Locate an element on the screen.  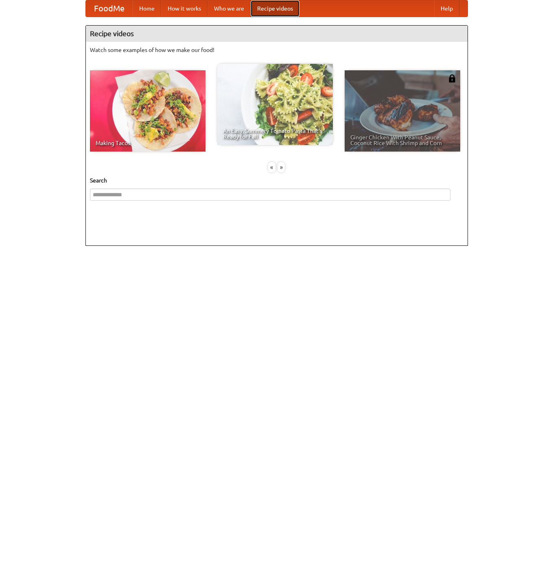
a: Recipe videos is located at coordinates (275, 9).